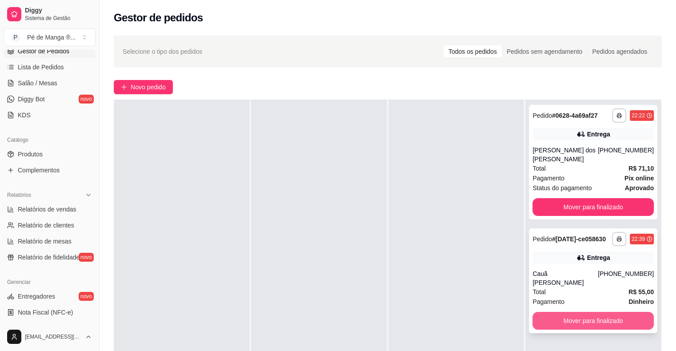 The width and height of the screenshot is (676, 351). What do you see at coordinates (31, 99) in the screenshot?
I see `span: Diggy Bot` at bounding box center [31, 99].